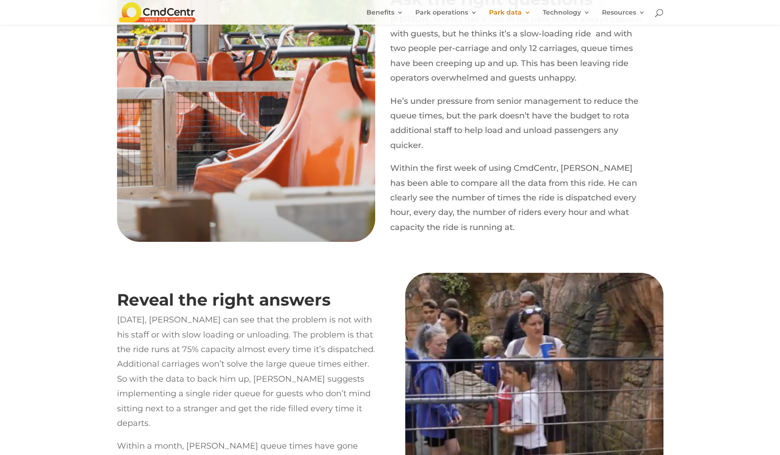 Image resolution: width=780 pixels, height=455 pixels. I want to click on h2: Reveal the right answers, so click(246, 302).